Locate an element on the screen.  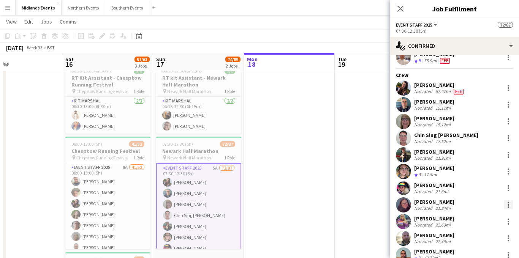
span: 07:30-12:30 (5h) is located at coordinates (177, 144).